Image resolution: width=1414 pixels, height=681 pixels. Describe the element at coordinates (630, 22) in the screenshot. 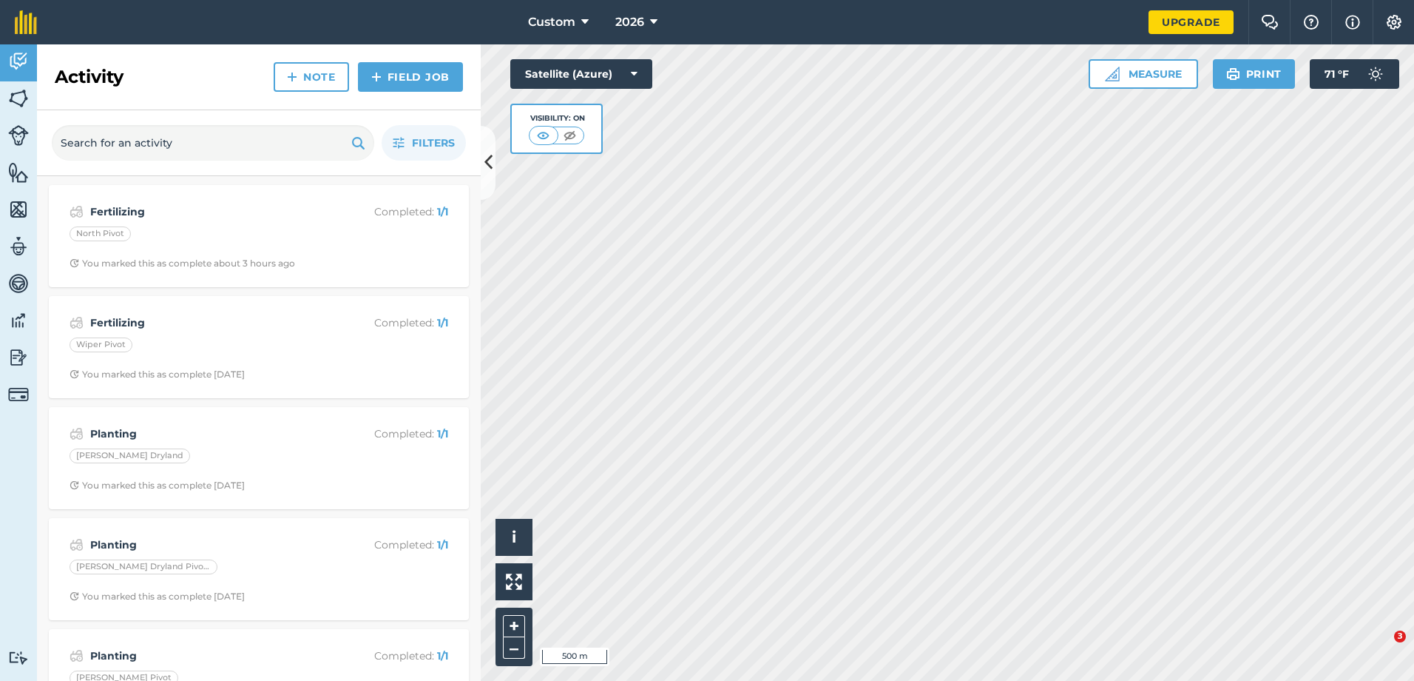

I see `span: 2026` at that location.